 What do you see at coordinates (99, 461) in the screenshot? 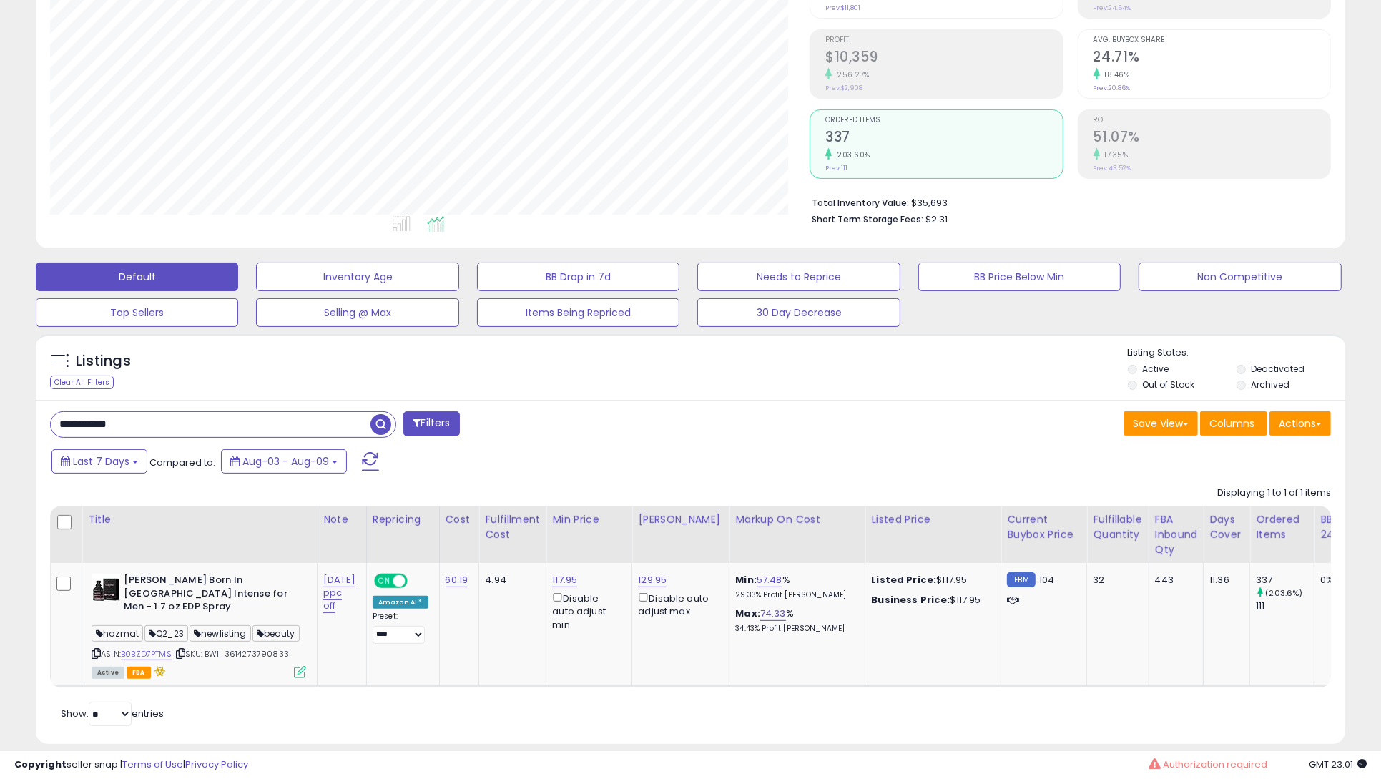
I see `button: Last 7 Days` at bounding box center [99, 461].